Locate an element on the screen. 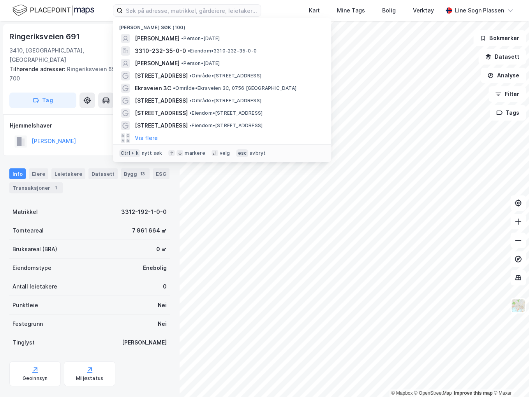 This screenshot has height=397, width=529. img: Z is located at coordinates (518, 306).